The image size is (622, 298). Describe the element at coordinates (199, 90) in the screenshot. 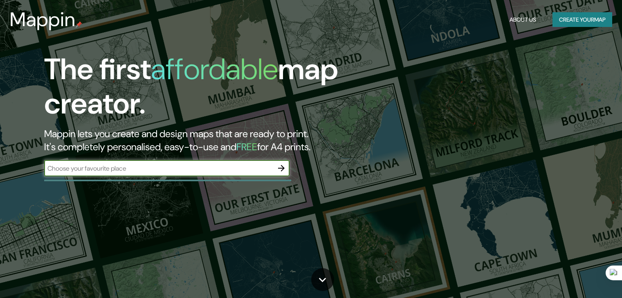

I see `h1: The first map creator.` at that location.